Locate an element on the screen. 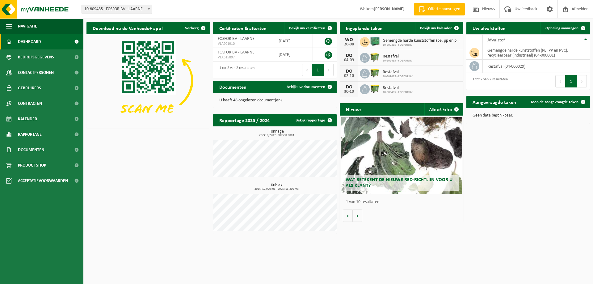 Image resolution: width=593 pixels, height=284 pixels. button: Volgende is located at coordinates (358, 216).